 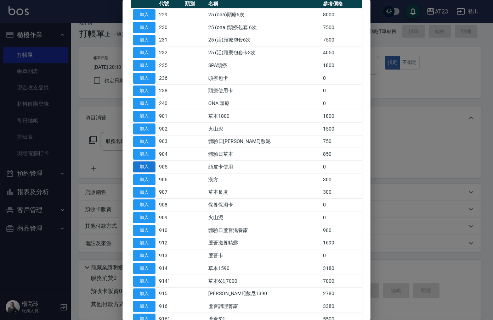 I want to click on td: 903, so click(x=170, y=141).